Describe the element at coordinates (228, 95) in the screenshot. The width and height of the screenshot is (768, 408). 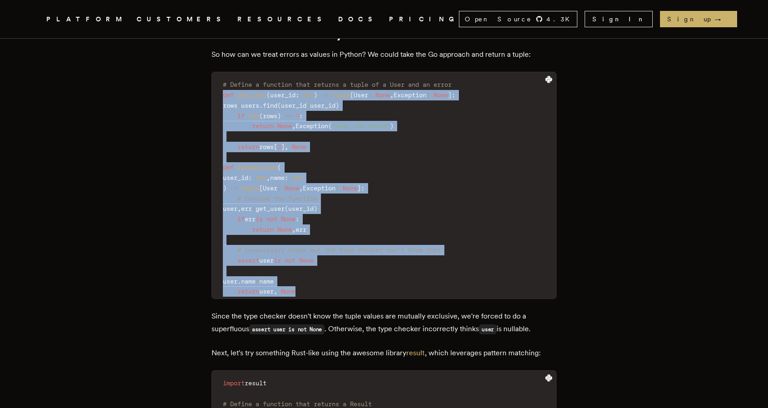
I see `span: def` at that location.